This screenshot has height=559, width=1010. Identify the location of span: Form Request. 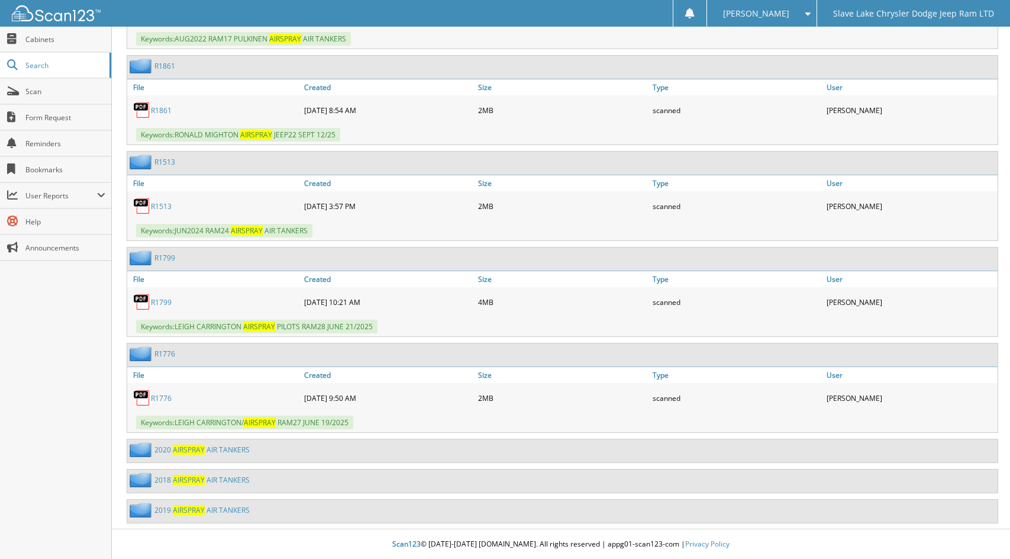
(65, 117).